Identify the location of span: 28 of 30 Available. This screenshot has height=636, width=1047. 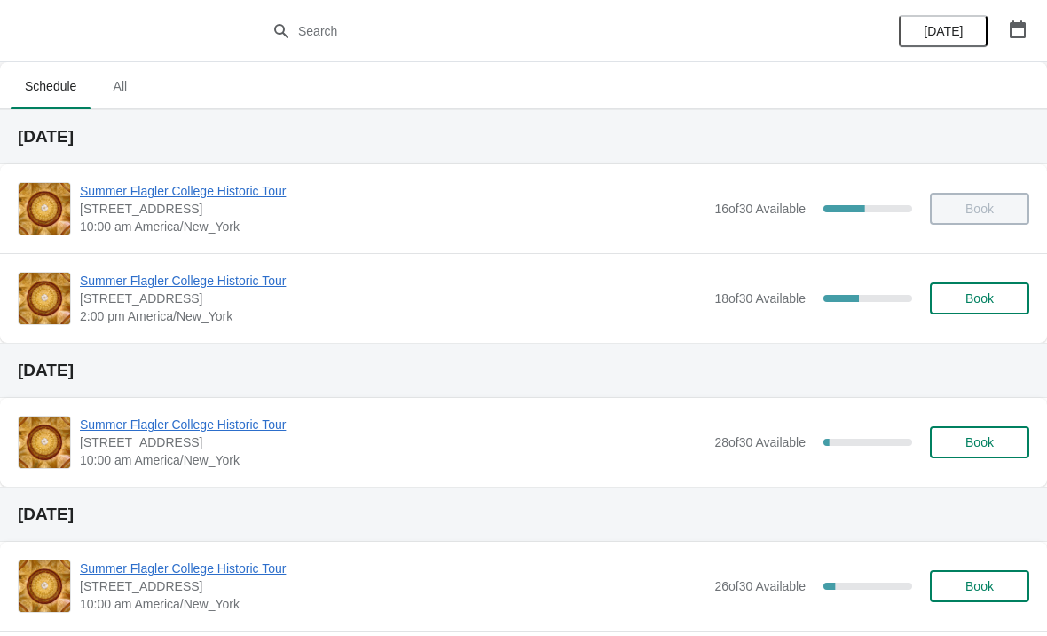
(760, 442).